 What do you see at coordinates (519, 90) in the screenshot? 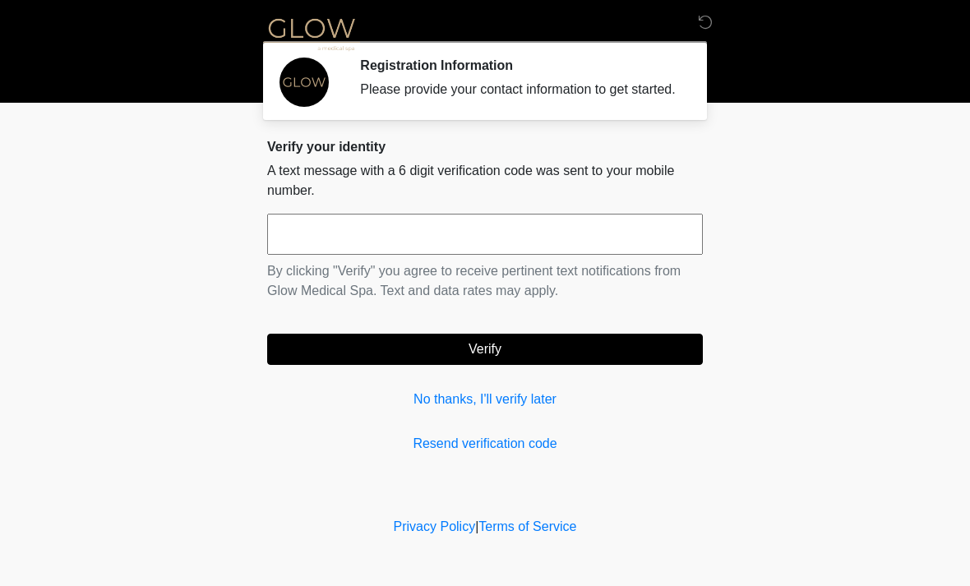
I see `div: Please provide your contact information to get started.` at bounding box center [519, 90].